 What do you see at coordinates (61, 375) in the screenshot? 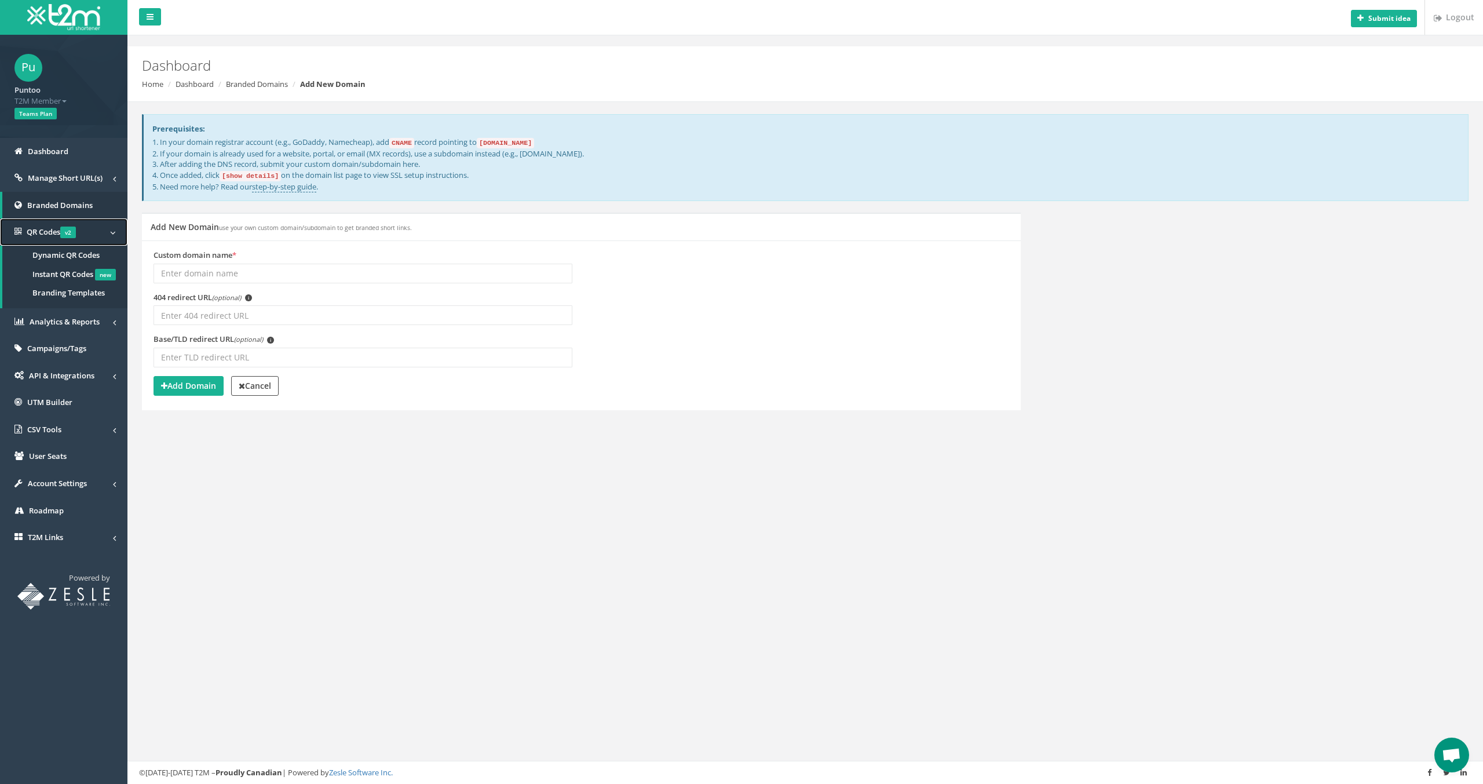
I see `span: API & Integrations` at bounding box center [61, 375].